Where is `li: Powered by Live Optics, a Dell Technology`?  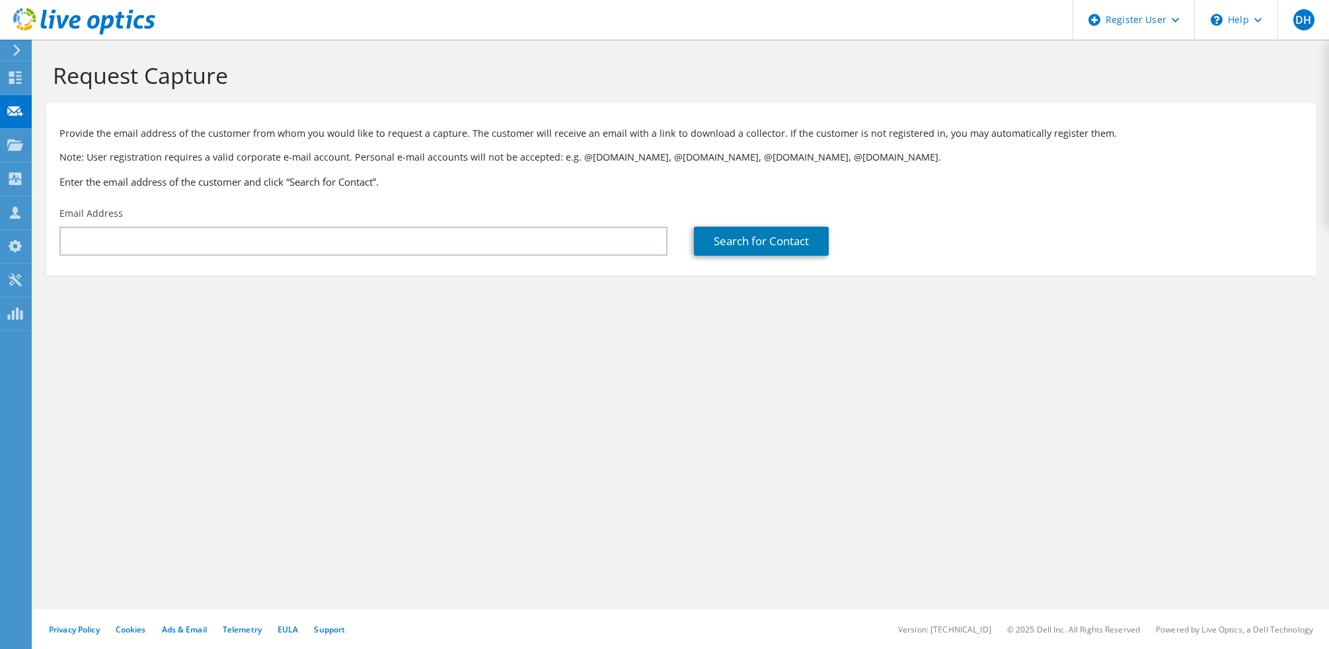
li: Powered by Live Optics, a Dell Technology is located at coordinates (1234, 629).